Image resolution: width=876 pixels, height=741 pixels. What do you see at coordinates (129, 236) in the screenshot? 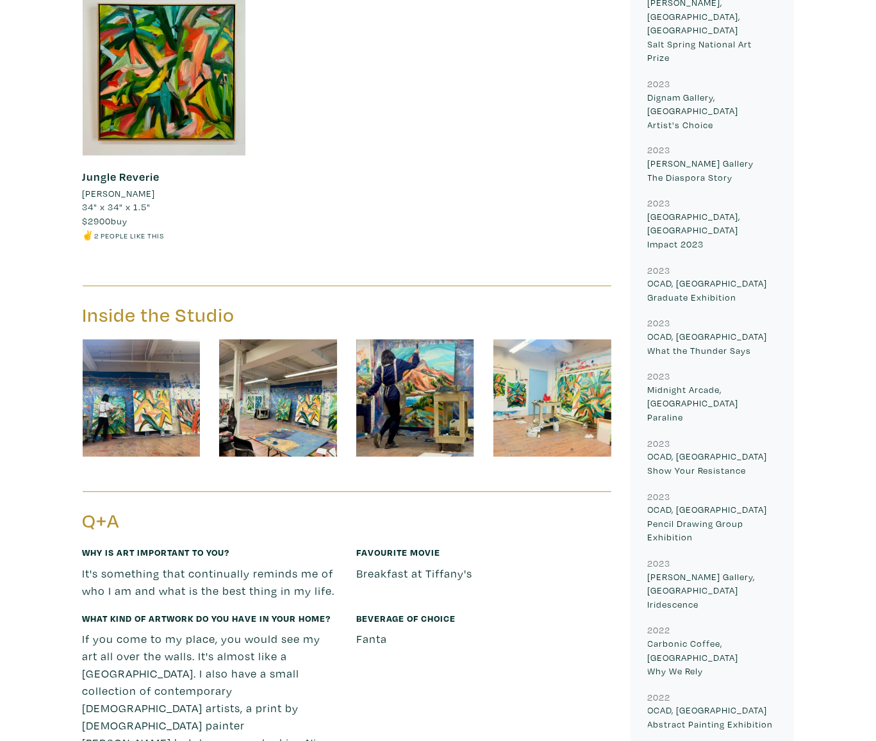
I see `small: 2 people like this` at bounding box center [129, 236].